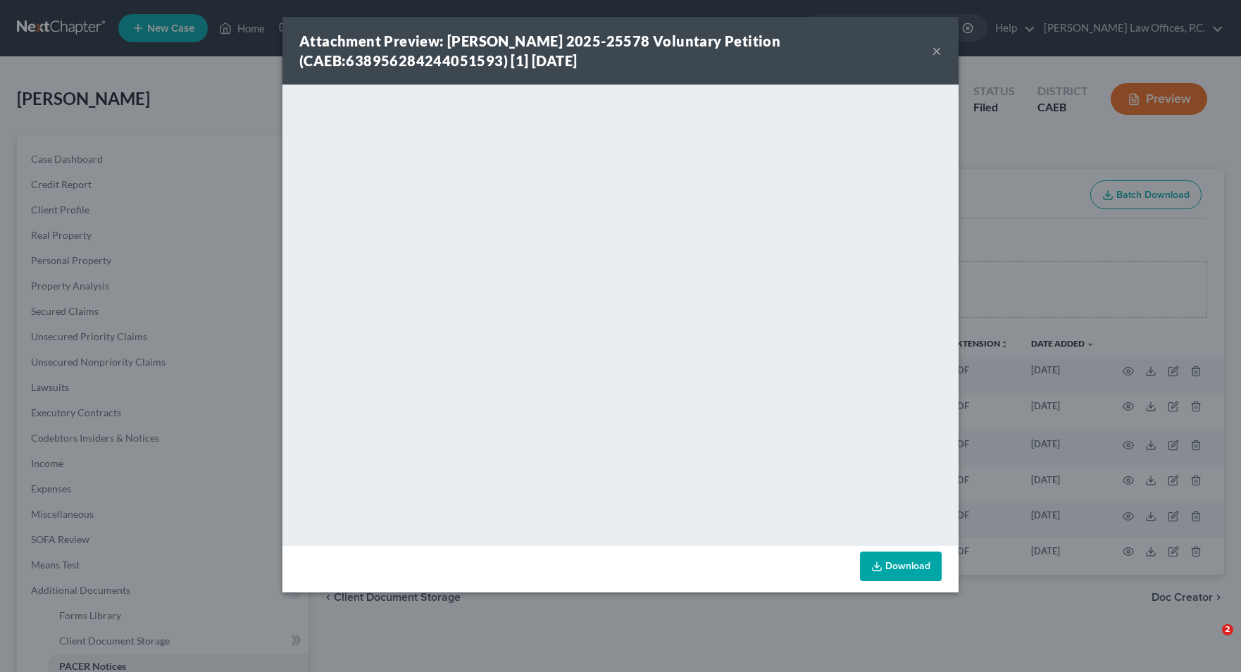 The width and height of the screenshot is (1241, 672). I want to click on a: Download, so click(901, 566).